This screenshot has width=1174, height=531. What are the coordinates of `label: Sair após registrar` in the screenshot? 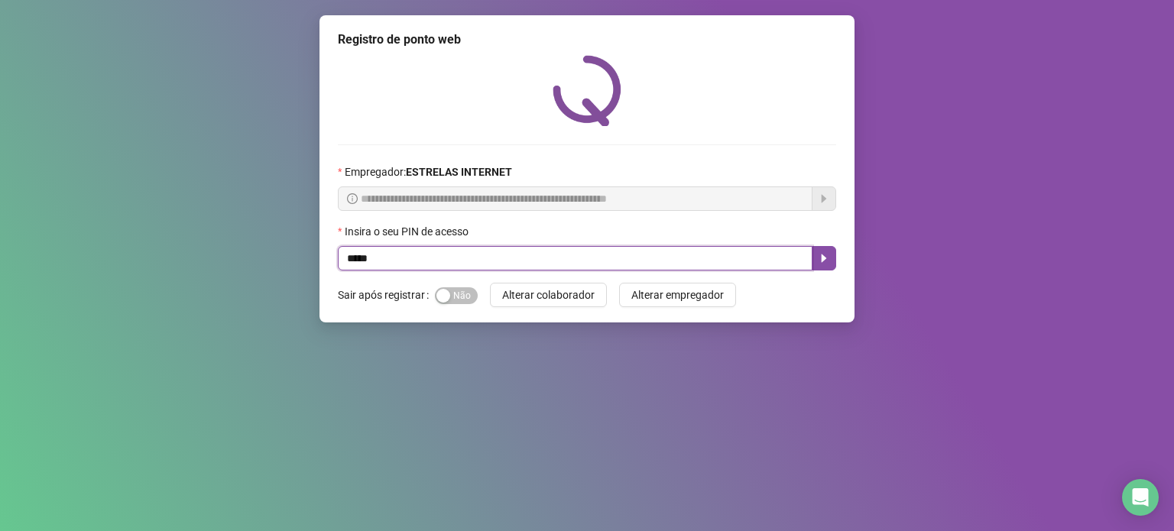 It's located at (386, 295).